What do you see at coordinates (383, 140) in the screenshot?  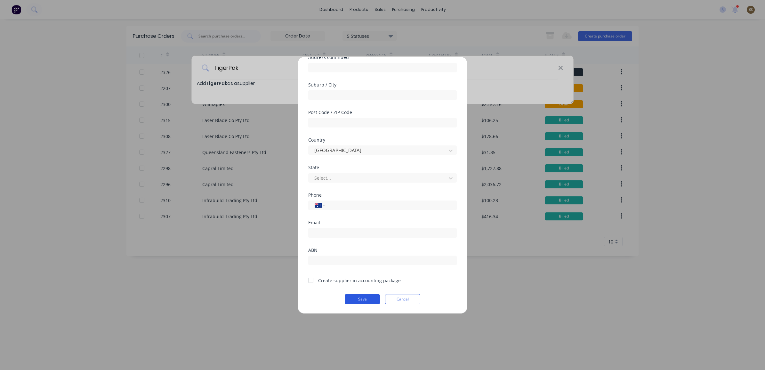 I see `div: Country` at bounding box center [383, 140].